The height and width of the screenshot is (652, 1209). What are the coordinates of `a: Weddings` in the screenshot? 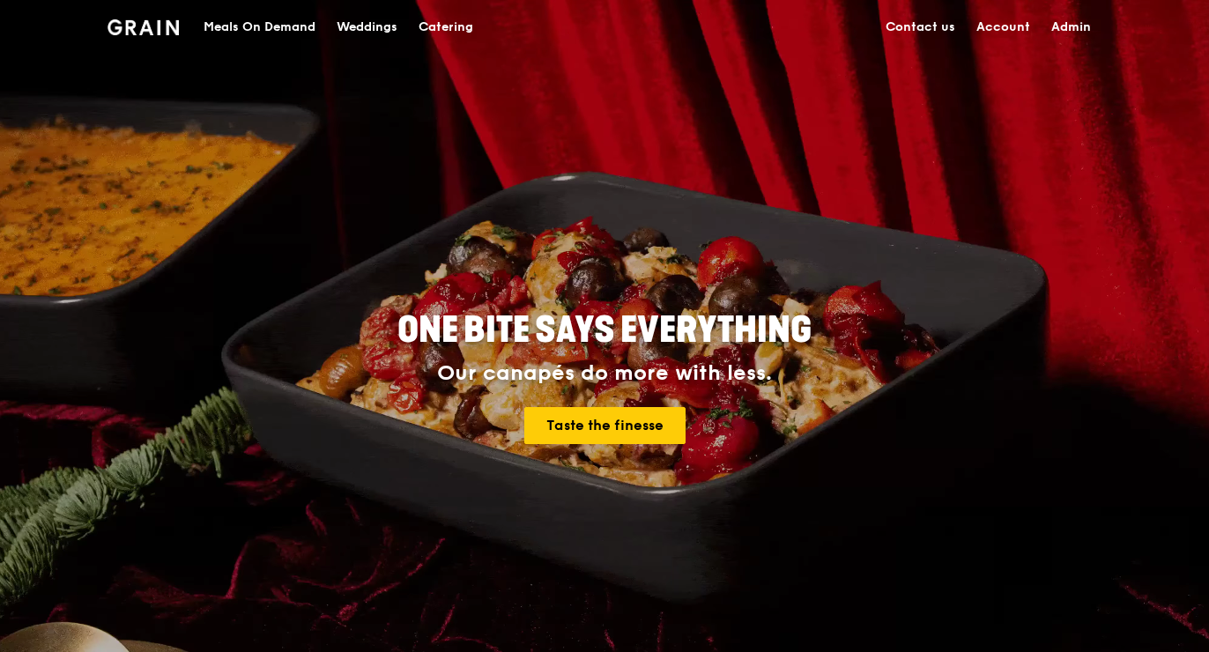 It's located at (366, 27).